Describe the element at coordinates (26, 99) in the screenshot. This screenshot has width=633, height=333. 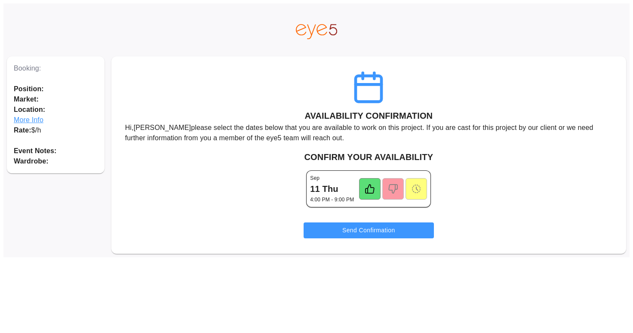
I see `span: Market:` at that location.